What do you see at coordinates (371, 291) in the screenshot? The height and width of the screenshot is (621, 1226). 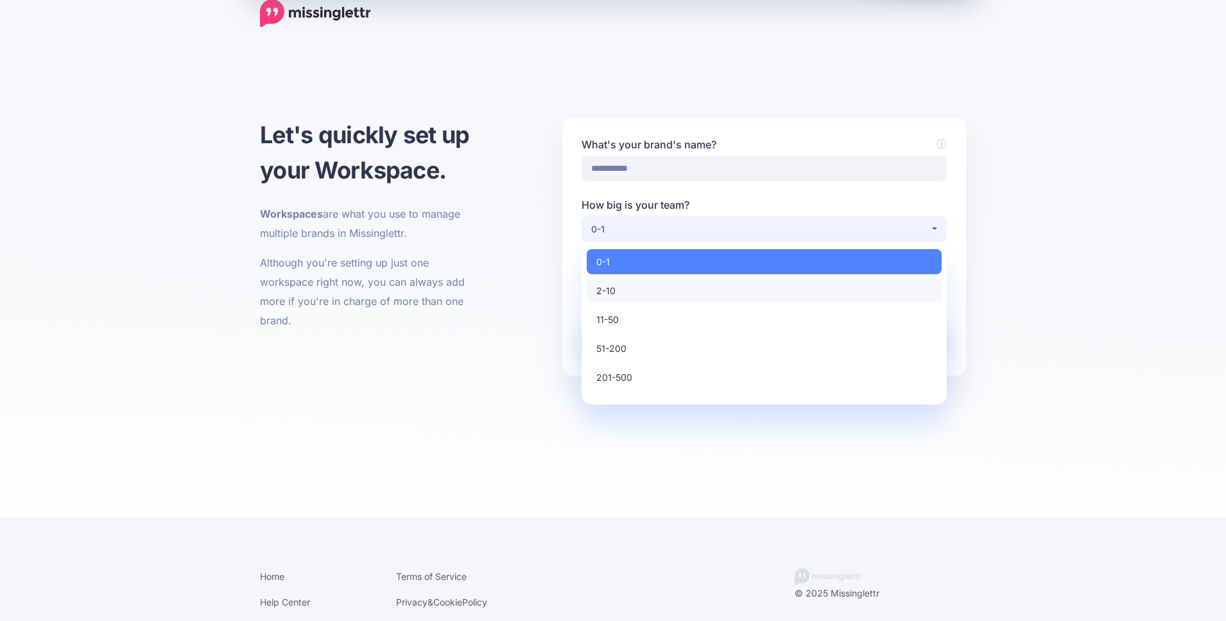 I see `p: Although you're setting up just one workspace right now, you can always add more if you're in cha...` at bounding box center [371, 291].